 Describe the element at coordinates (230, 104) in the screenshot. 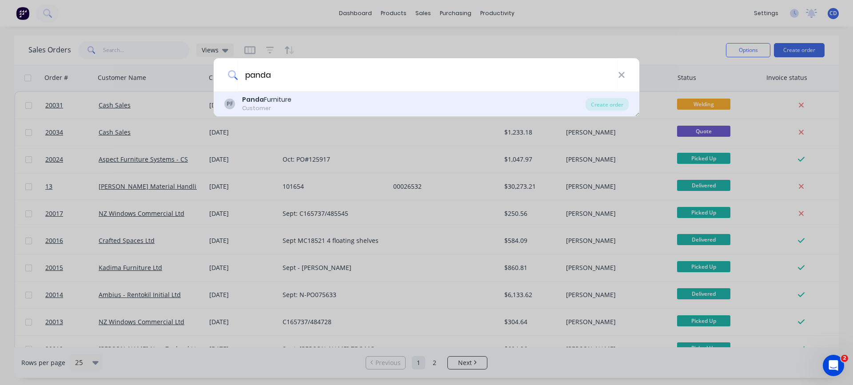

I see `div: PF` at that location.